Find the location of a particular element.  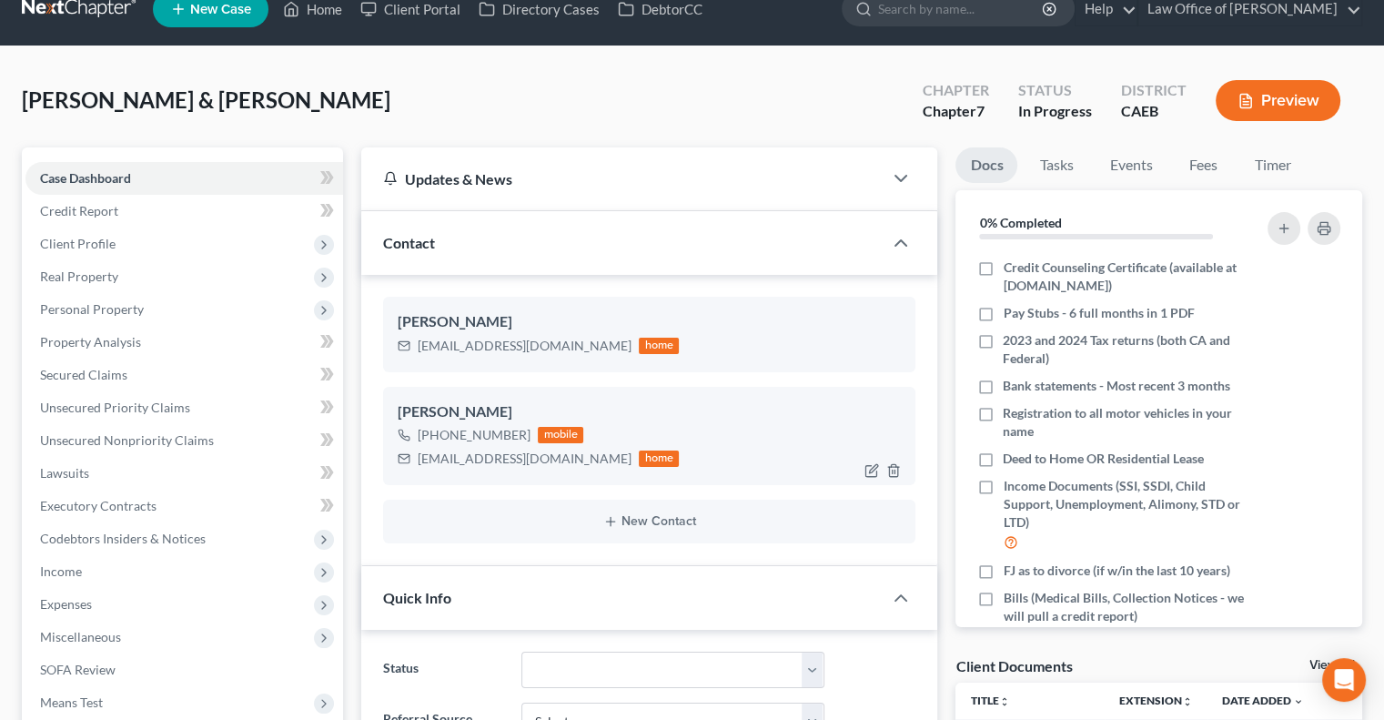

a: Timer is located at coordinates (1272, 165).